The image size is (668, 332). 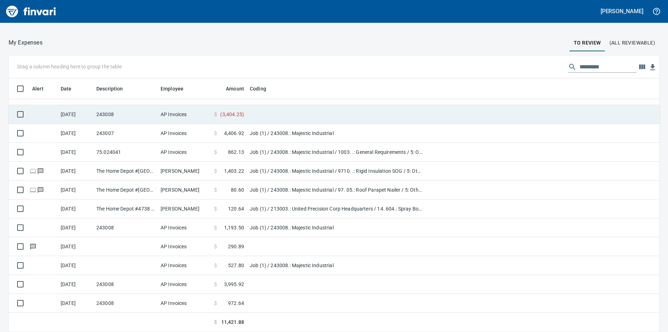 What do you see at coordinates (126, 133) in the screenshot?
I see `td: 243007` at bounding box center [126, 133].